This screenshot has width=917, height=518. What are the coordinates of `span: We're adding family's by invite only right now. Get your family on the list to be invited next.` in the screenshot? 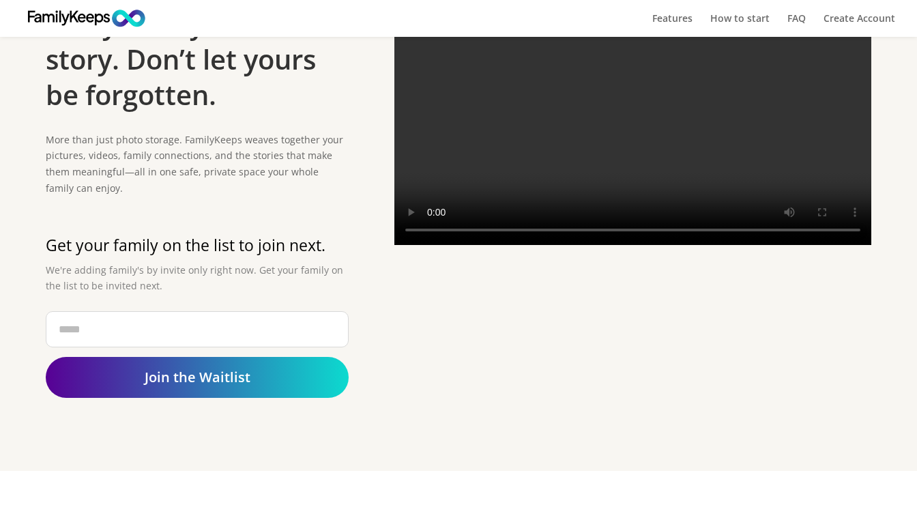 It's located at (195, 278).